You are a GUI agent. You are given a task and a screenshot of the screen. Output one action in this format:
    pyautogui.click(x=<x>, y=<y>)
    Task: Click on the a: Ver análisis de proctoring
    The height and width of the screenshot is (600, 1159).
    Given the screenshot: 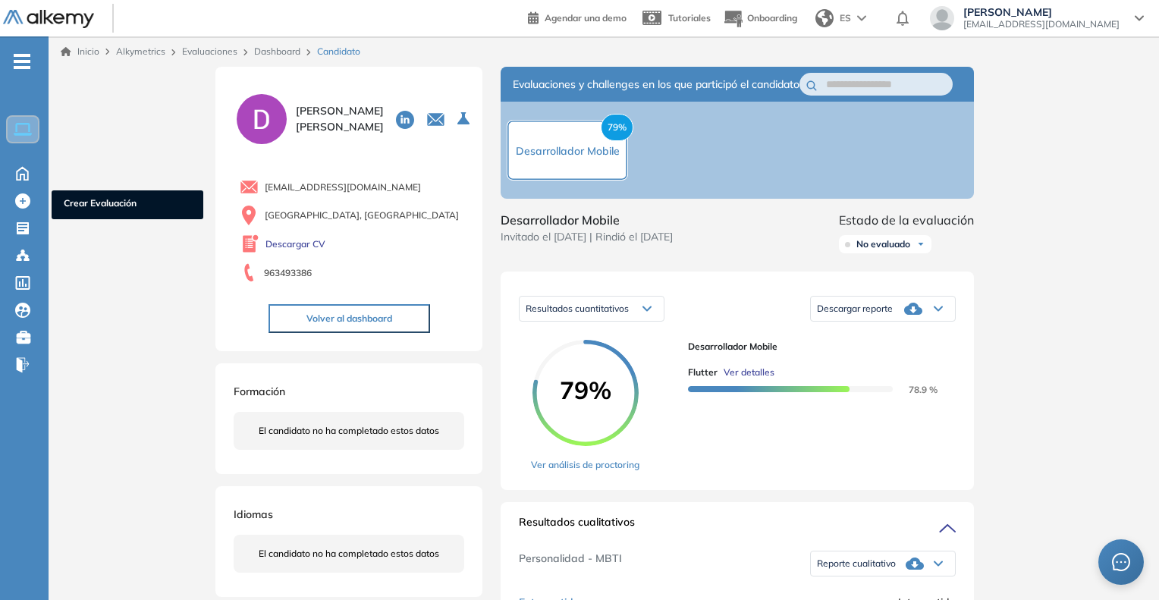 What is the action you would take?
    pyautogui.click(x=585, y=465)
    